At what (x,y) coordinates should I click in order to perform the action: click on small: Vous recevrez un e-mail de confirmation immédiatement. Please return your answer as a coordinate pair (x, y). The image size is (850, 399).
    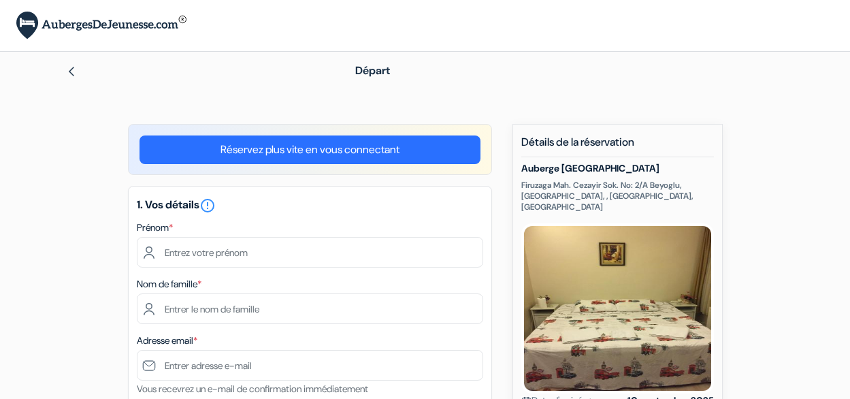
    Looking at the image, I should click on (253, 389).